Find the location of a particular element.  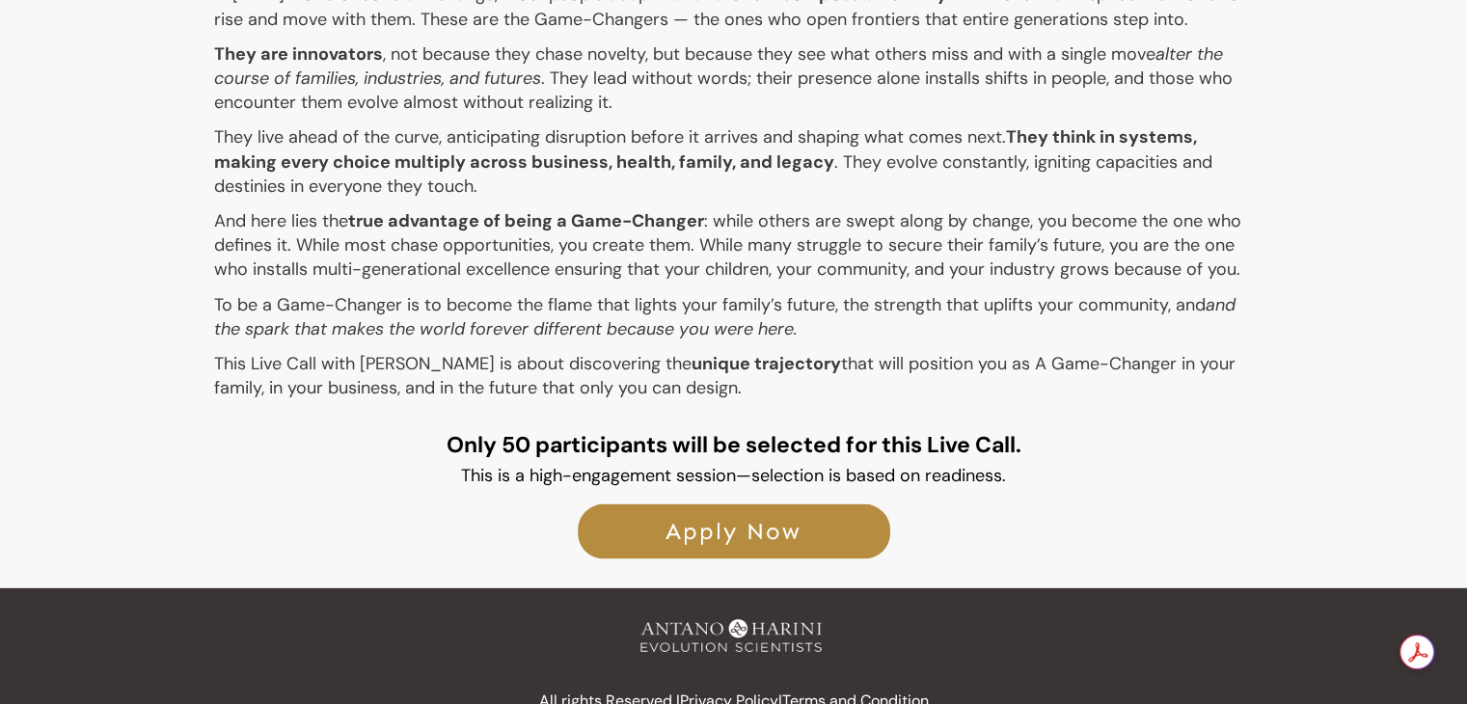

img: A&H_Ev png is located at coordinates (734, 637).